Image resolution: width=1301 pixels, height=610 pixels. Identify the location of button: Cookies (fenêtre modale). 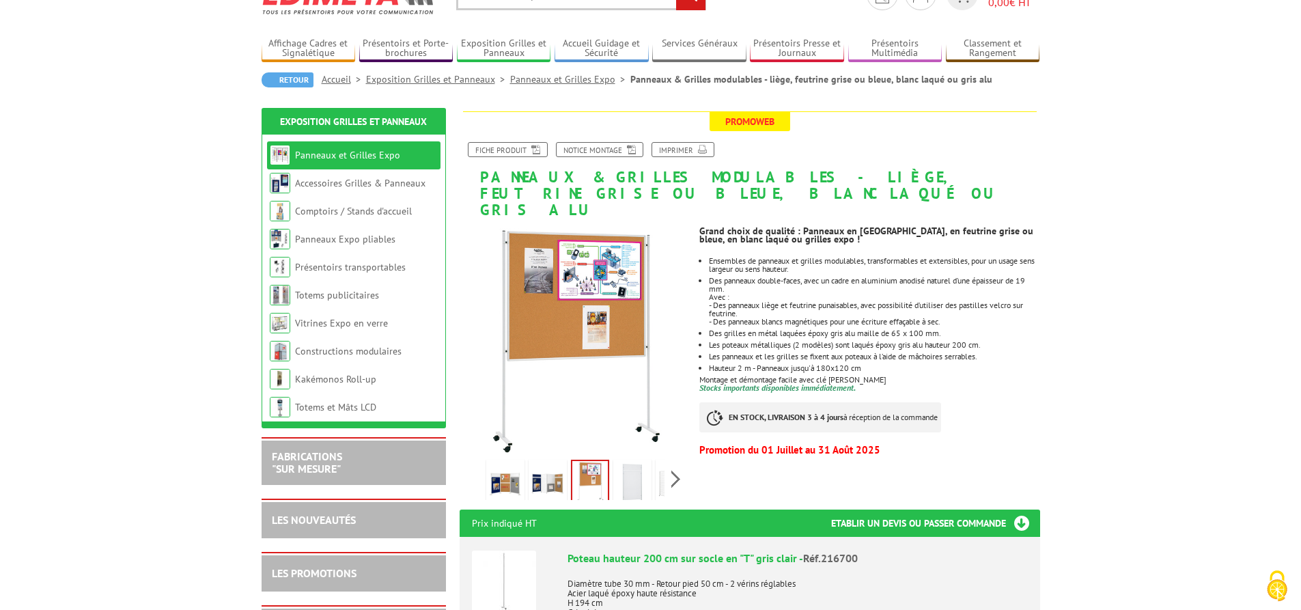
(1277, 587).